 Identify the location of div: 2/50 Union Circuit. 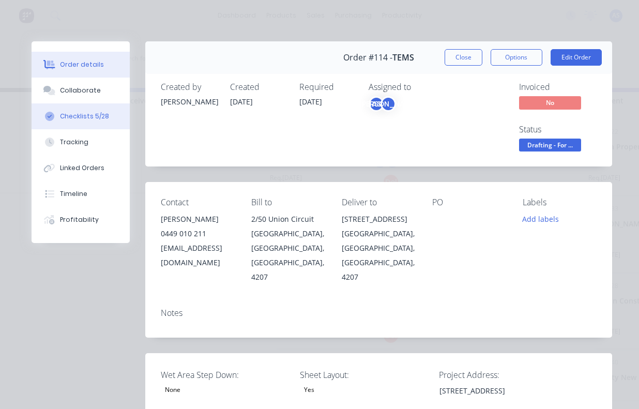
(288, 219).